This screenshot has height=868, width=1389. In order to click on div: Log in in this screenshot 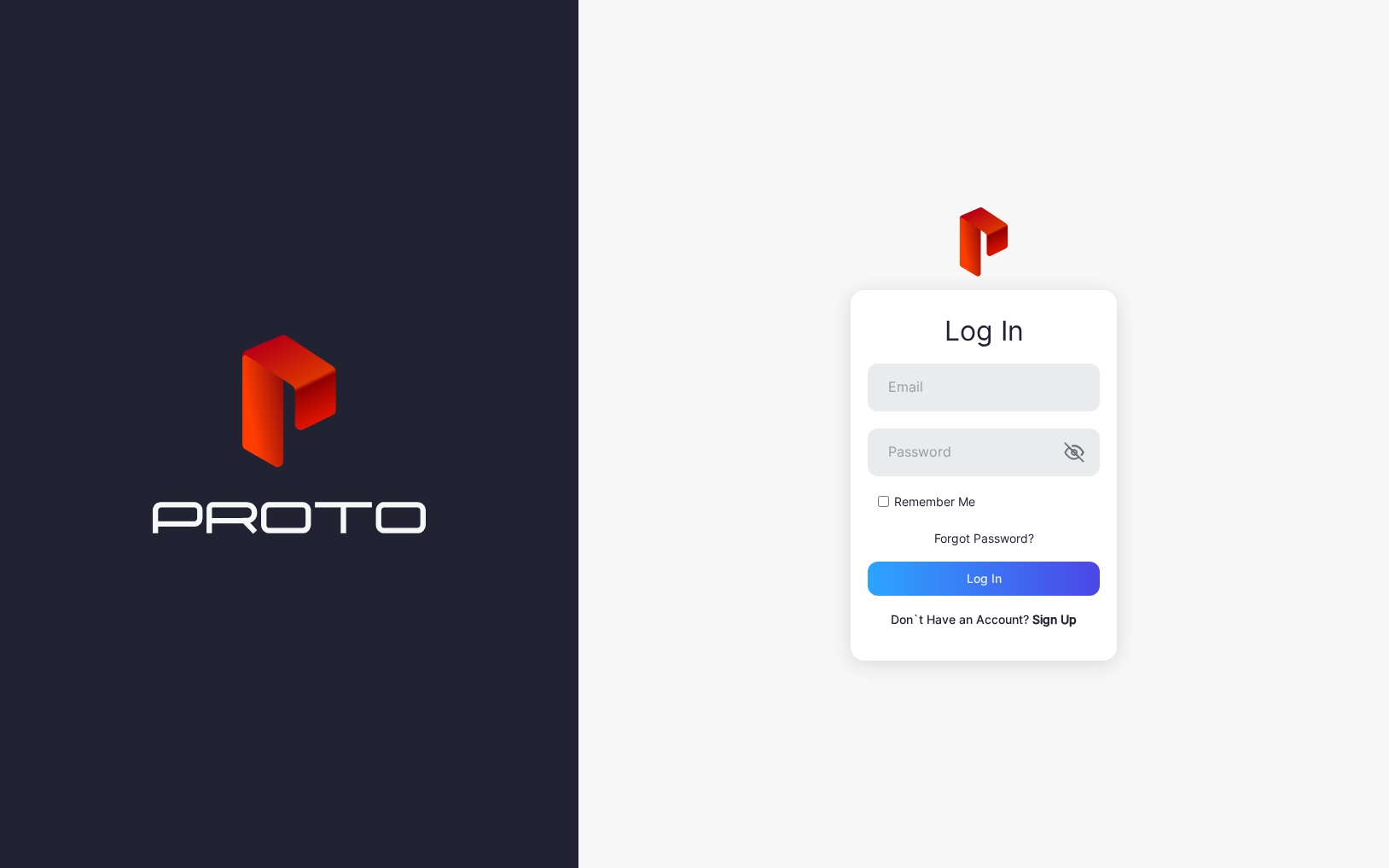, I will do `click(983, 579)`.